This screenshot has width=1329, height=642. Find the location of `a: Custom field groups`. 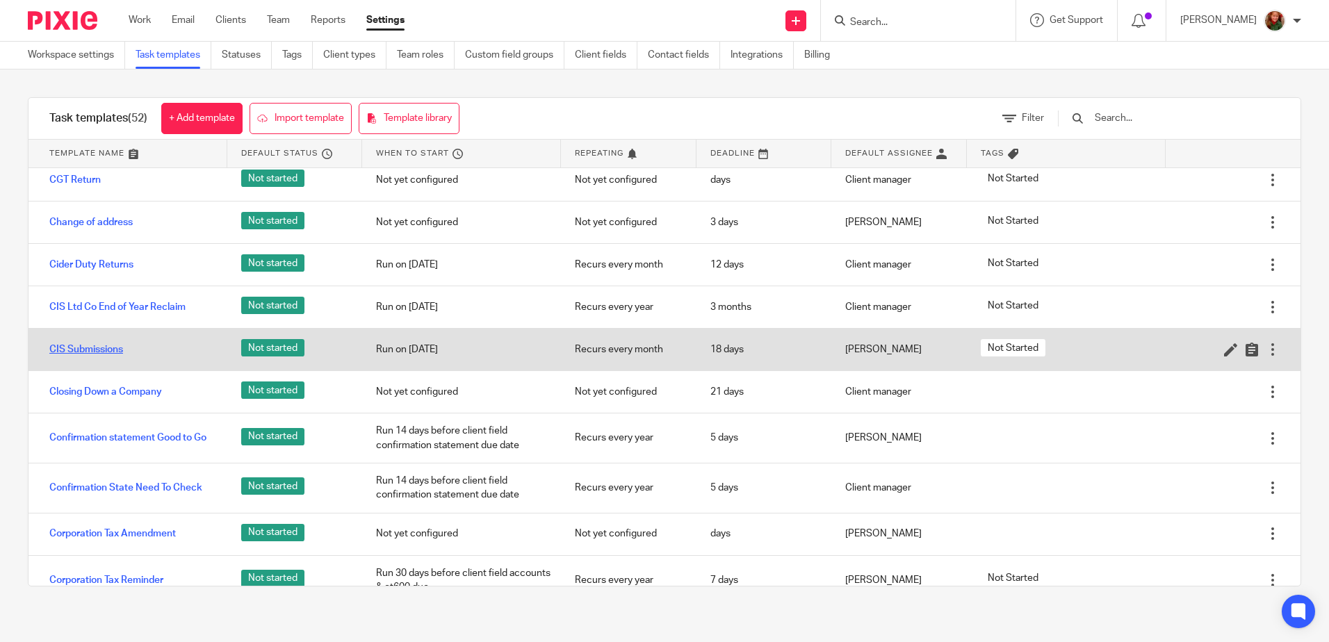

a: Custom field groups is located at coordinates (514, 55).